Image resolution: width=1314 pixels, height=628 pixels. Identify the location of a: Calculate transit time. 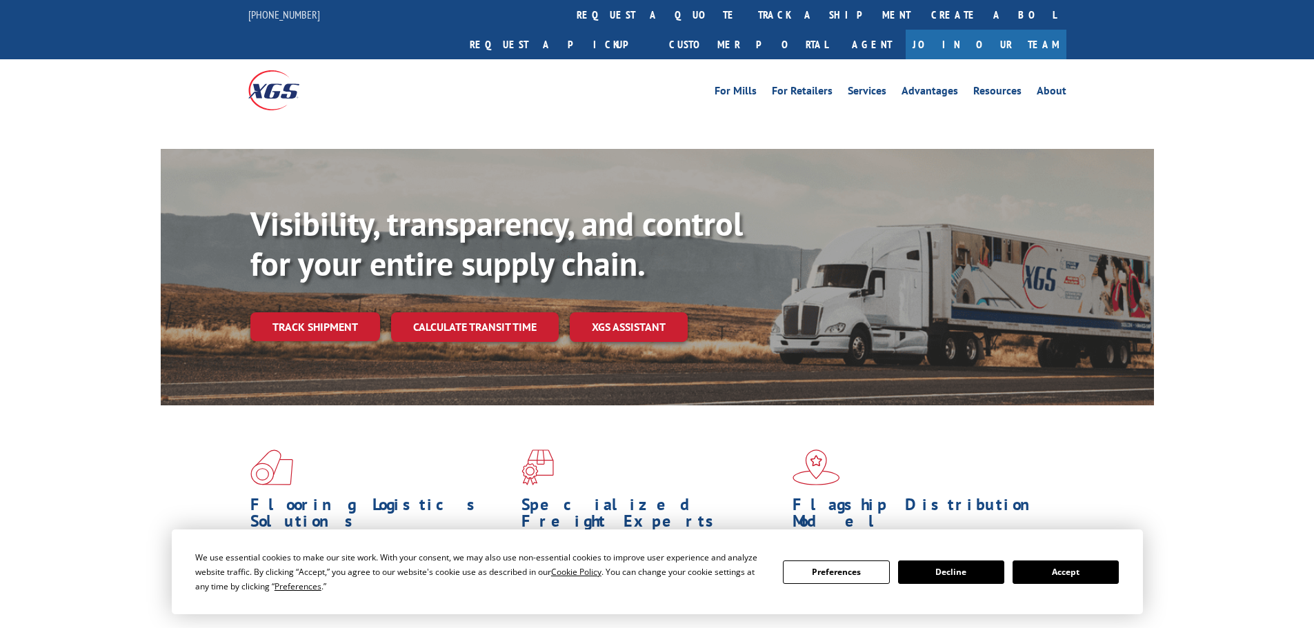
(475, 327).